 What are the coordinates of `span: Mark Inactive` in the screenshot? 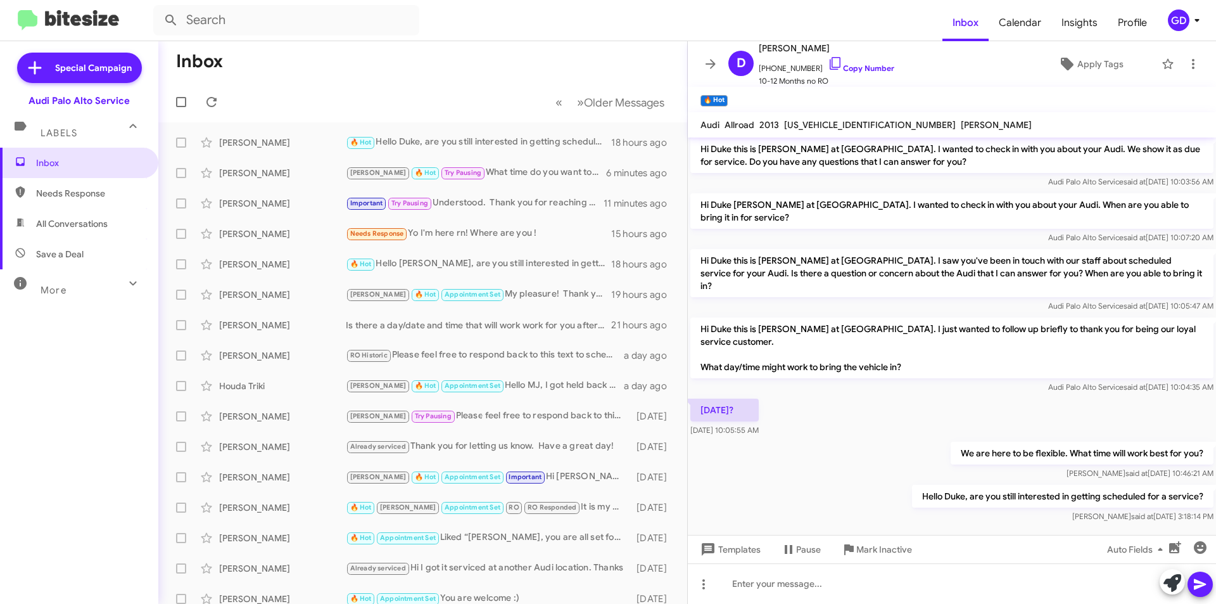 It's located at (884, 549).